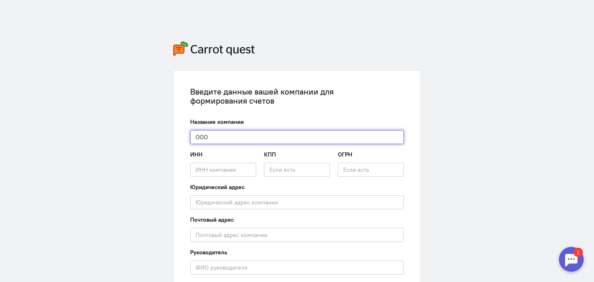  I want to click on label: Почтовый адрес, so click(212, 219).